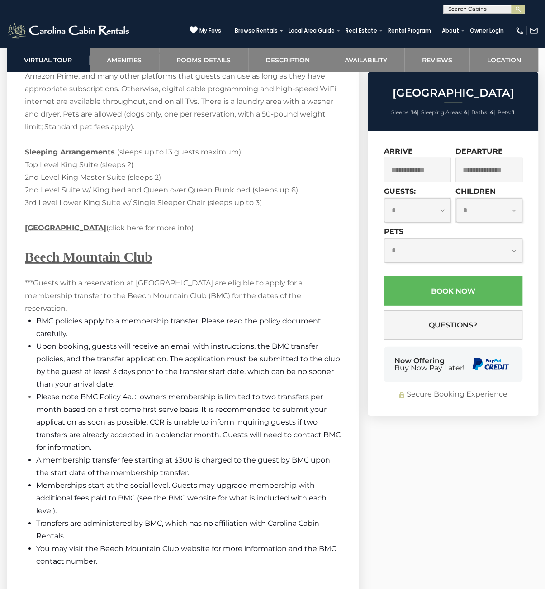 This screenshot has height=589, width=545. Describe the element at coordinates (413, 112) in the screenshot. I see `strong: 14` at that location.